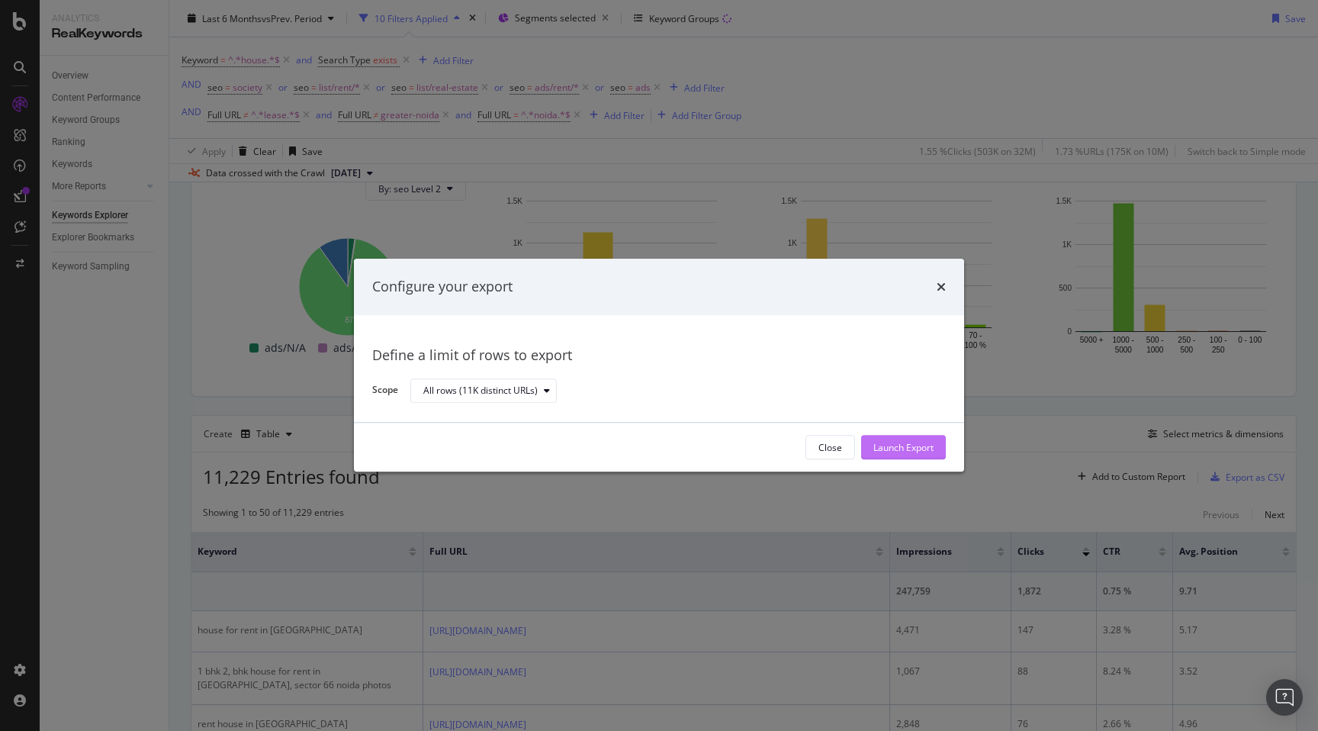  Describe the element at coordinates (480, 390) in the screenshot. I see `div: All rows (11K distinct URLs)` at that location.